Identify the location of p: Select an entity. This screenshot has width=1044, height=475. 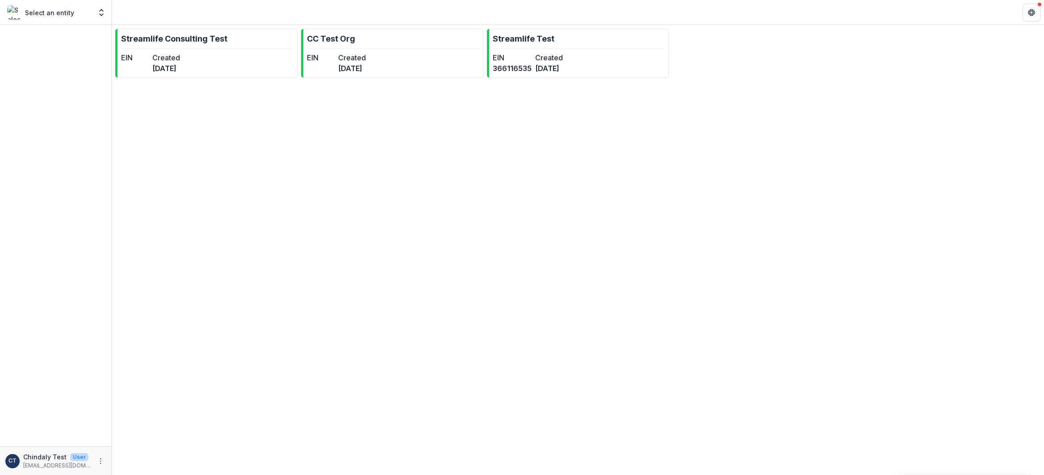
(50, 13).